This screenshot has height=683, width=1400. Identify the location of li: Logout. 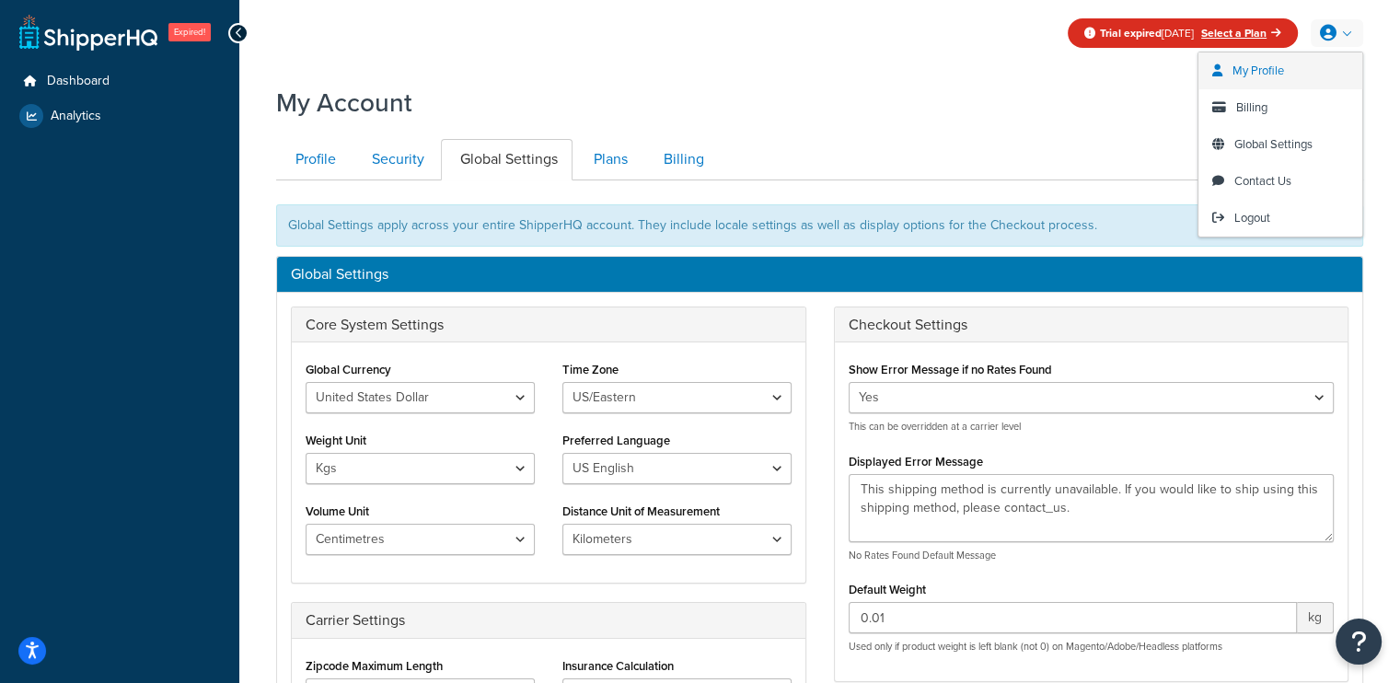
(1280, 218).